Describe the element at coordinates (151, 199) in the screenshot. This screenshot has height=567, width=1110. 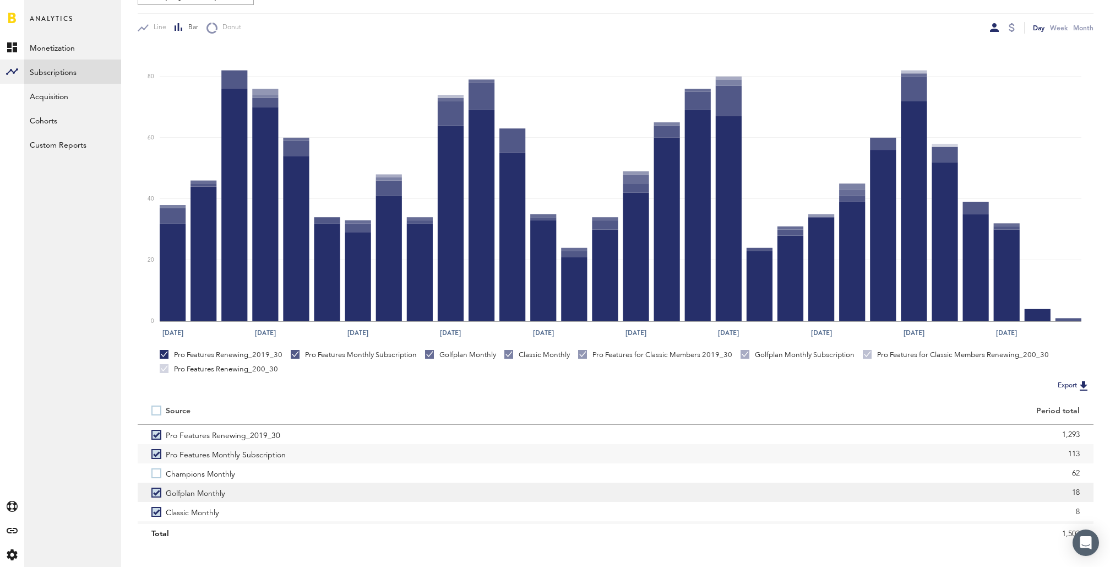
I see `text: 40` at that location.